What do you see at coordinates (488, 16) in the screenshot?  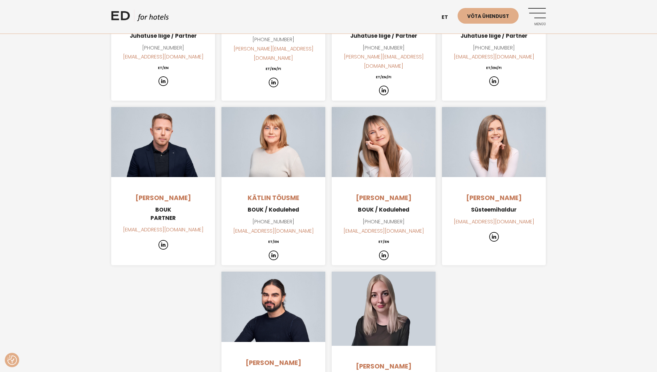 I see `a: Võta ühendust` at bounding box center [488, 16].